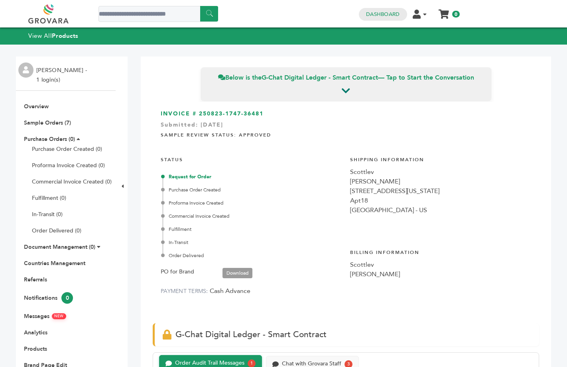  I want to click on label: PAYMENT TERMS:, so click(184, 291).